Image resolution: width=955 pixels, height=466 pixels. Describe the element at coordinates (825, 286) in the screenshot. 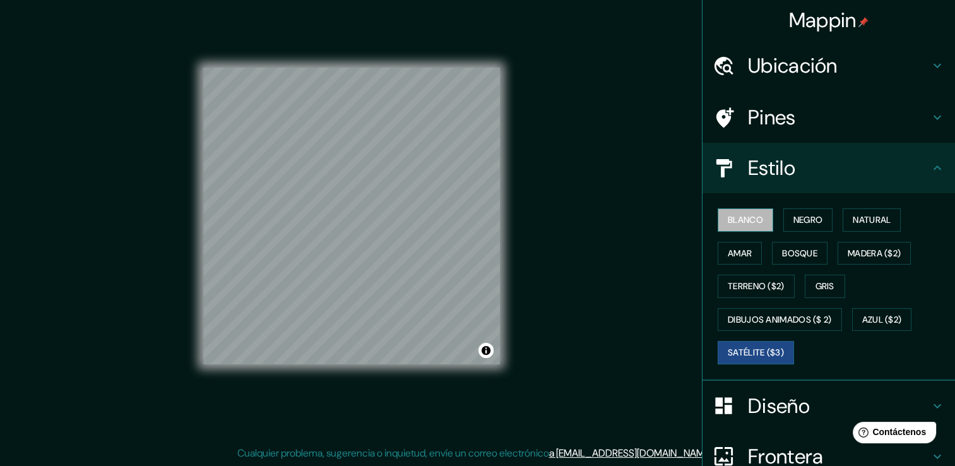

I see `font: Gris` at that location.